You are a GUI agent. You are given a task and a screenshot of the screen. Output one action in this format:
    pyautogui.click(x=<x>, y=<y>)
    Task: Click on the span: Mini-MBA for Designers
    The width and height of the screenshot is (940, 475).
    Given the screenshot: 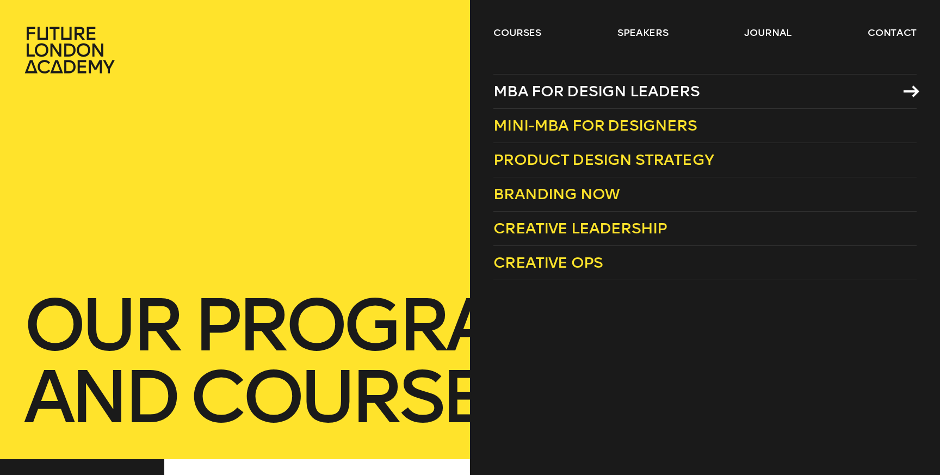 What is the action you would take?
    pyautogui.click(x=595, y=125)
    